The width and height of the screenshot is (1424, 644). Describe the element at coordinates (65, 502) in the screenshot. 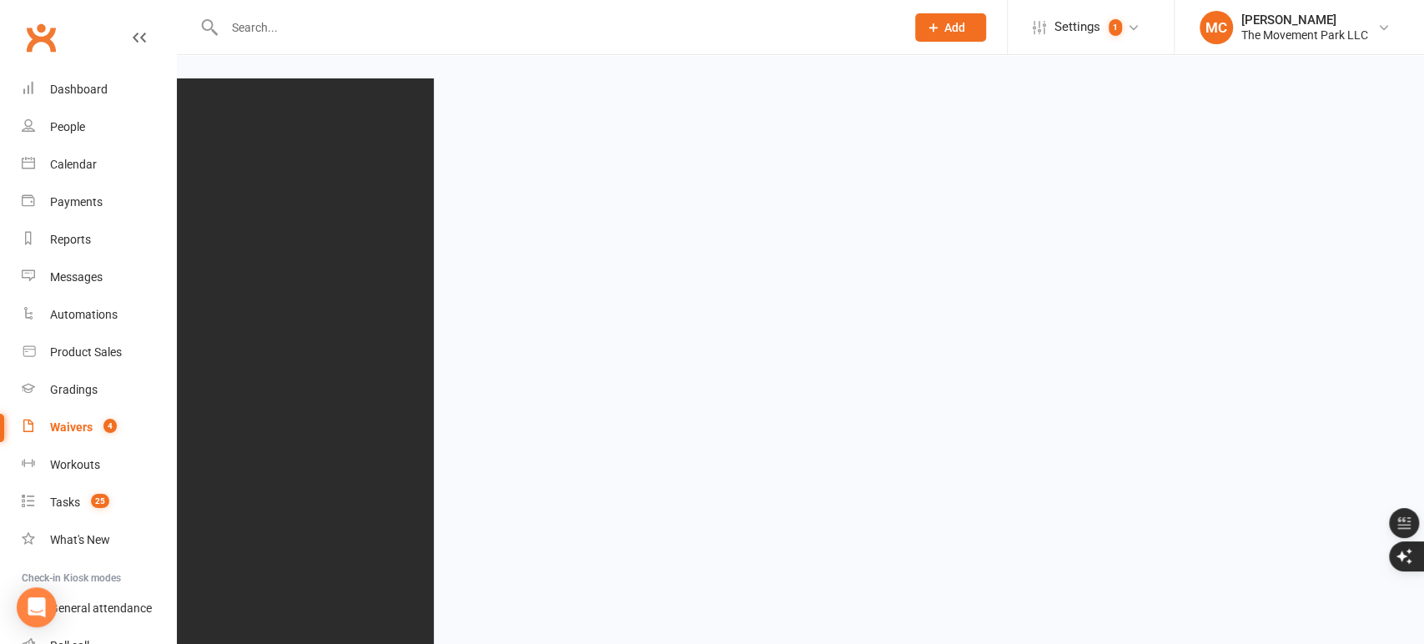

I see `div: Tasks` at that location.